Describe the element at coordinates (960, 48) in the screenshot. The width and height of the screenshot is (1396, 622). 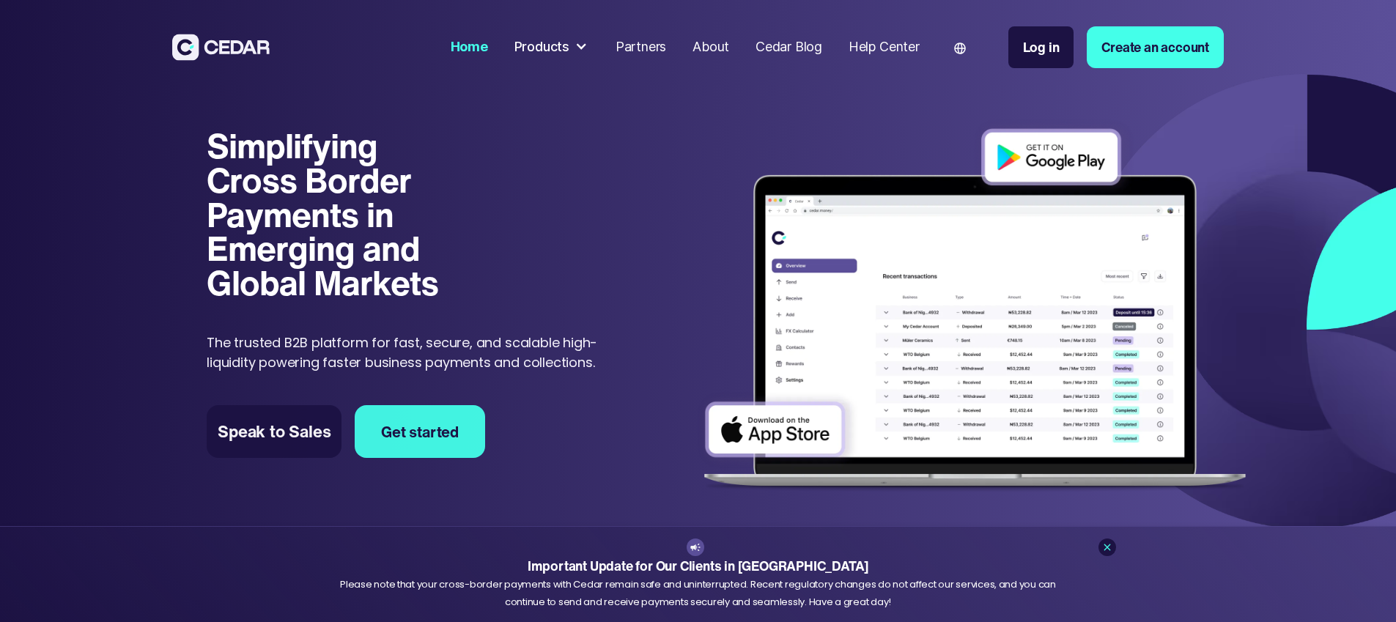
I see `img: world icon` at that location.